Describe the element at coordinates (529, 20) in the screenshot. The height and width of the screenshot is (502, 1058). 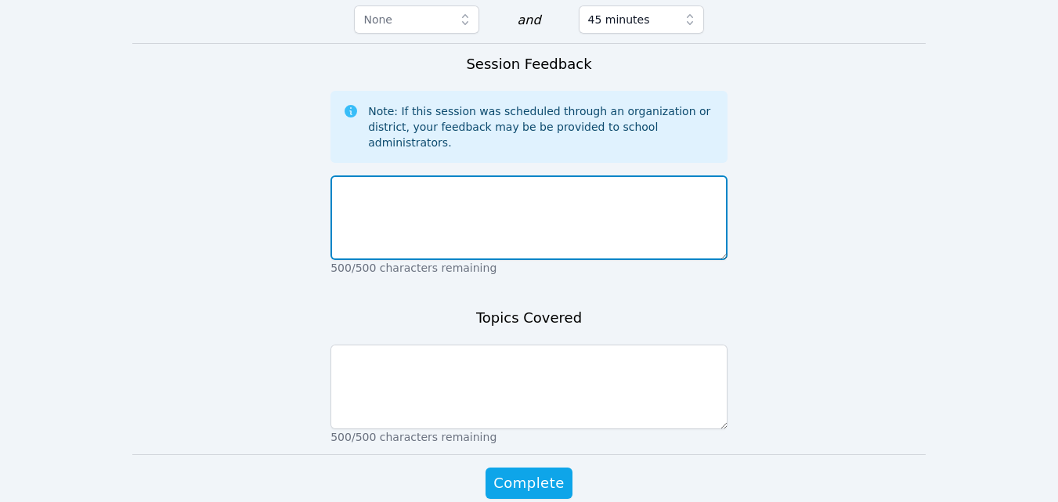
I see `div: and` at that location.